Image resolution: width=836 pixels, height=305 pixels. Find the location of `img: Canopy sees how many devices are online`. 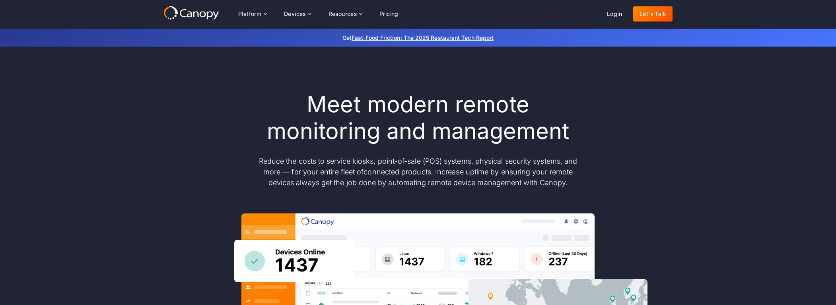

img: Canopy sees how many devices are online is located at coordinates (294, 260).